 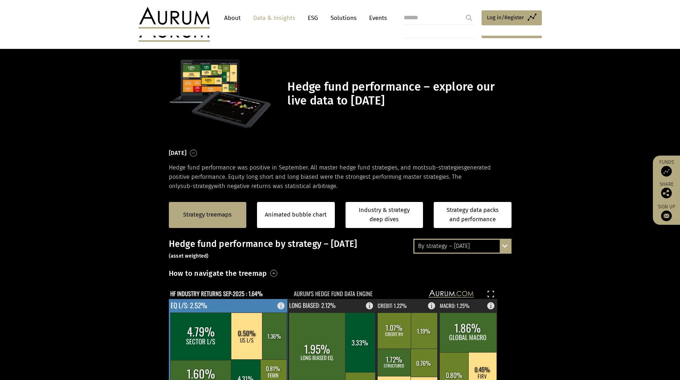 What do you see at coordinates (296, 215) in the screenshot?
I see `a: Animated bubble chart` at bounding box center [296, 215].